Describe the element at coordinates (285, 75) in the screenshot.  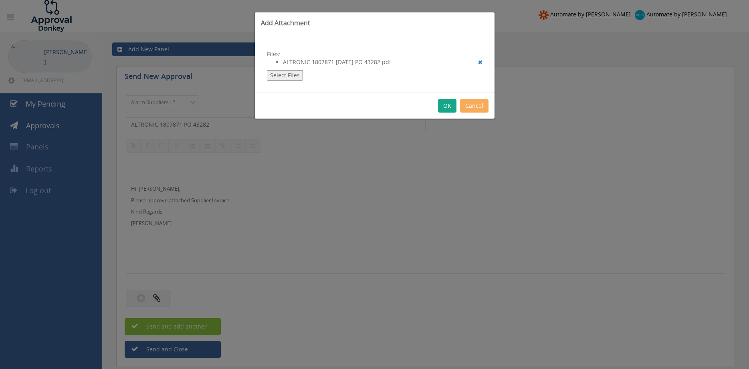
I see `button: Select Files` at that location.